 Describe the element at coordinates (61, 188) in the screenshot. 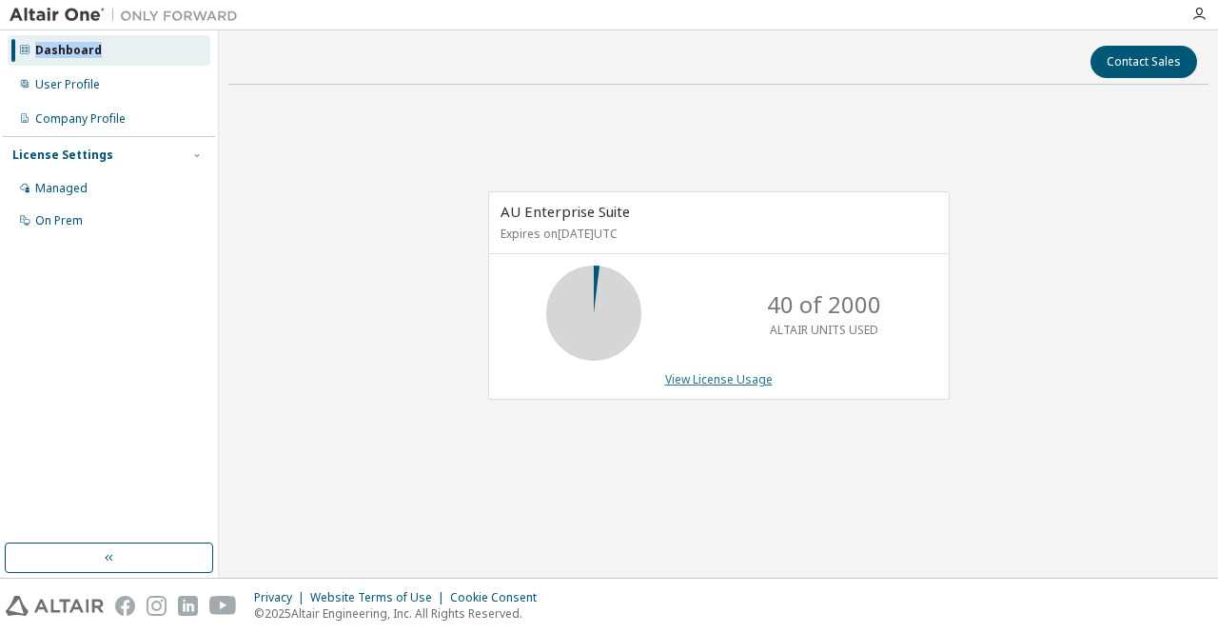

I see `div: Managed` at that location.